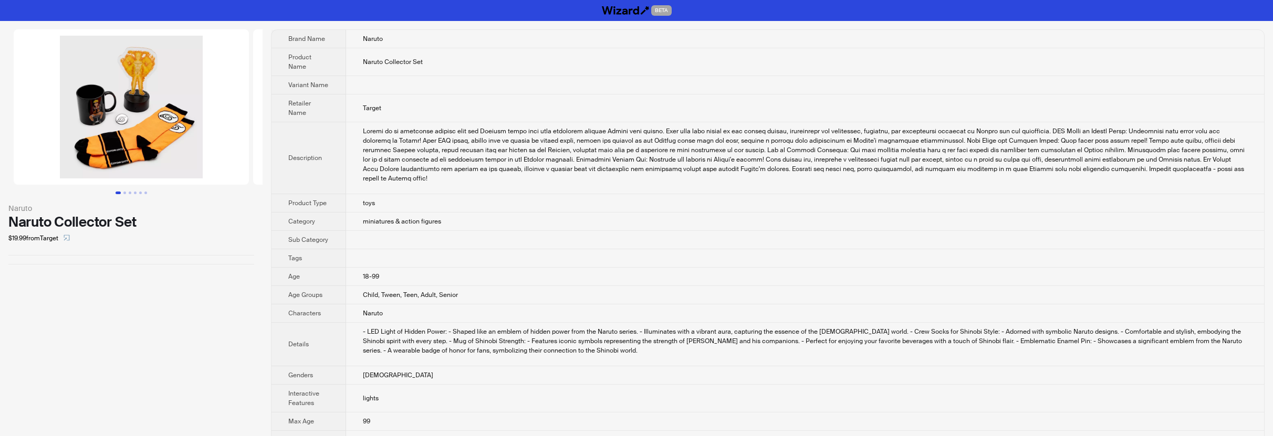 The width and height of the screenshot is (1273, 436). Describe the element at coordinates (299, 108) in the screenshot. I see `span: Retailer Name` at that location.